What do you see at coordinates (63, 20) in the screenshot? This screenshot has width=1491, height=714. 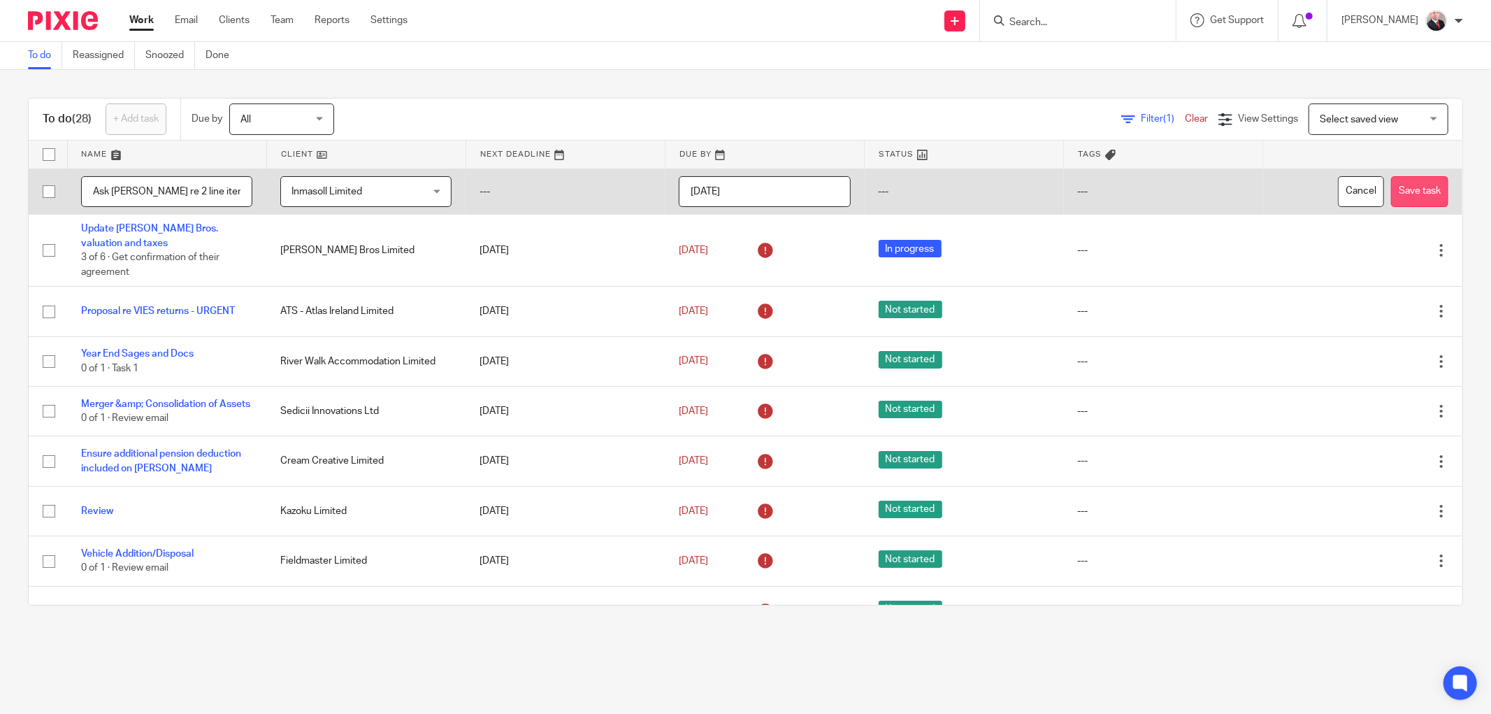 I see `img: Pixie` at bounding box center [63, 20].